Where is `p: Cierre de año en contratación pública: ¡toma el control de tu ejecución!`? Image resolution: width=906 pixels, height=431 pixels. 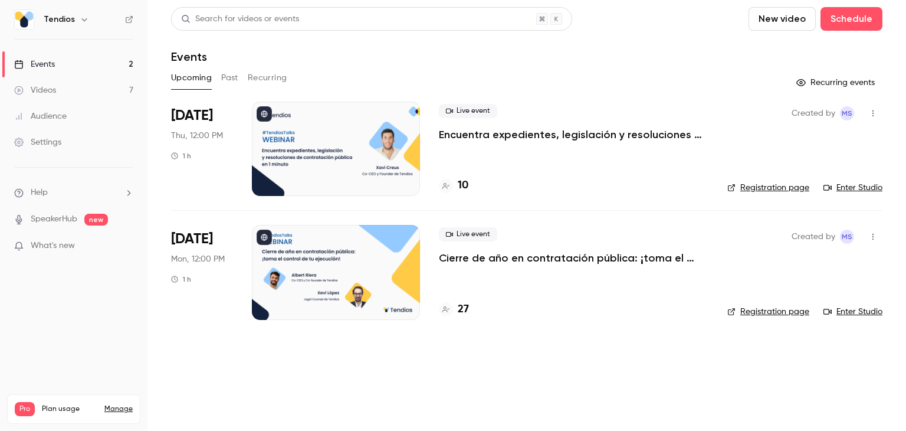
p: Cierre de año en contratación pública: ¡toma el control de tu ejecución! is located at coordinates (574, 258).